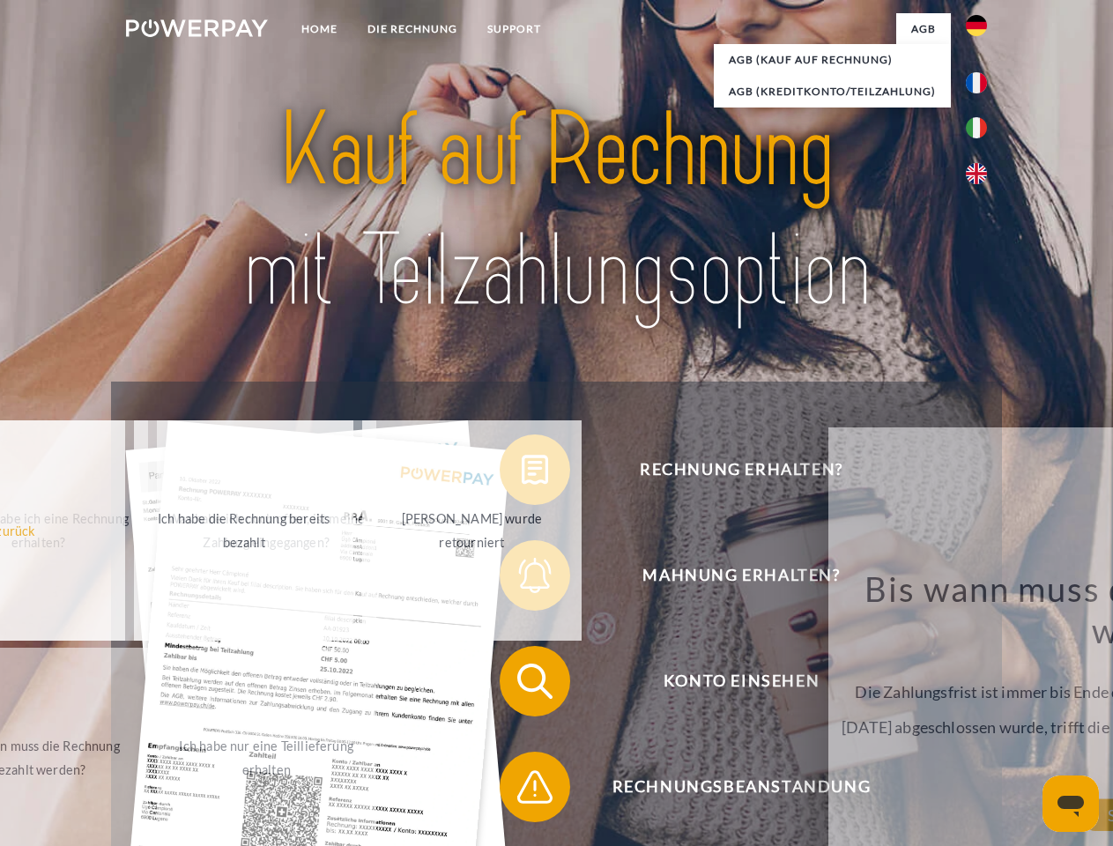 The height and width of the screenshot is (846, 1113). What do you see at coordinates (729, 681) in the screenshot?
I see `button: Konto einsehen` at bounding box center [729, 681].